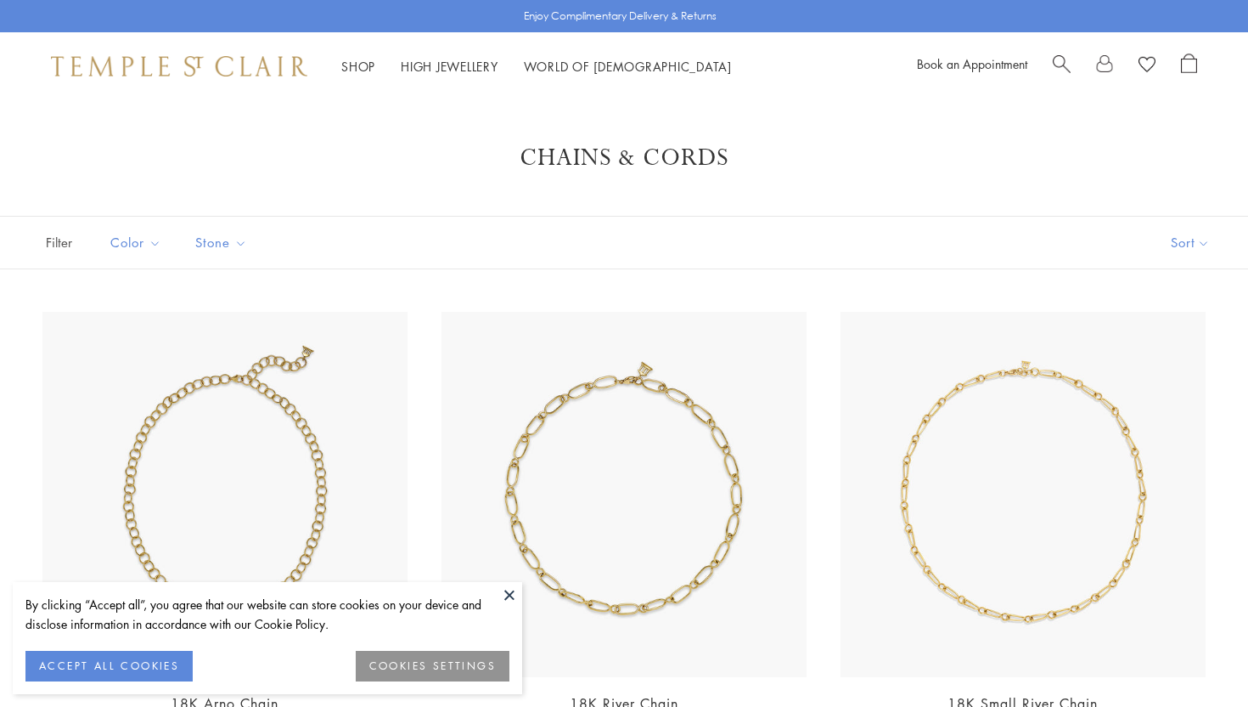 This screenshot has width=1248, height=707. Describe the element at coordinates (624, 494) in the screenshot. I see `a: N88891-RIVER18` at that location.